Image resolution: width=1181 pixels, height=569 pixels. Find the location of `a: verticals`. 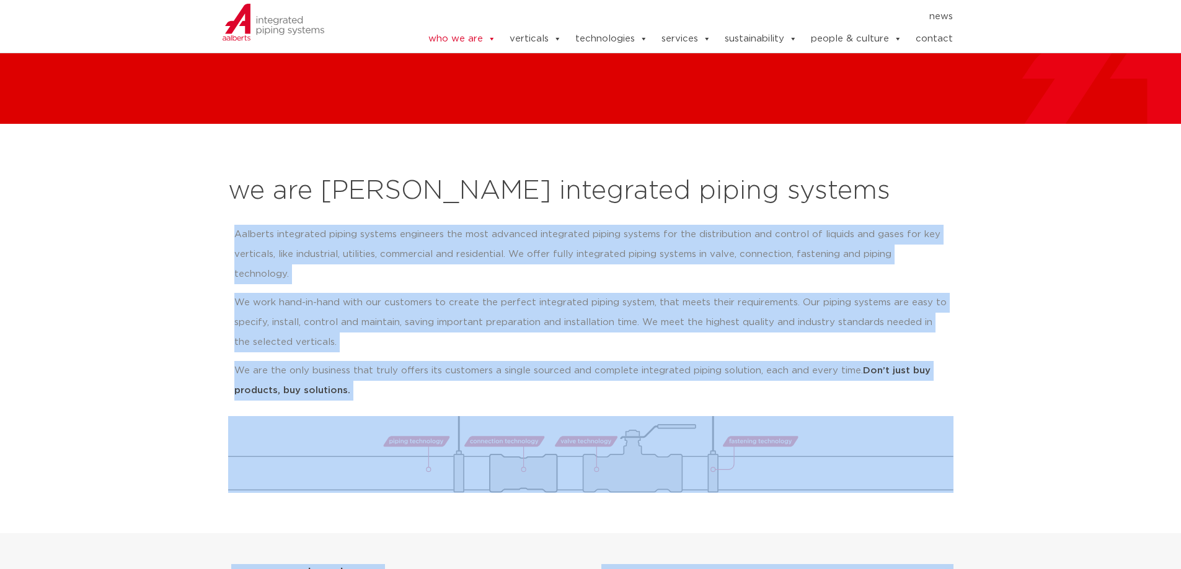

a: verticals is located at coordinates (535, 39).